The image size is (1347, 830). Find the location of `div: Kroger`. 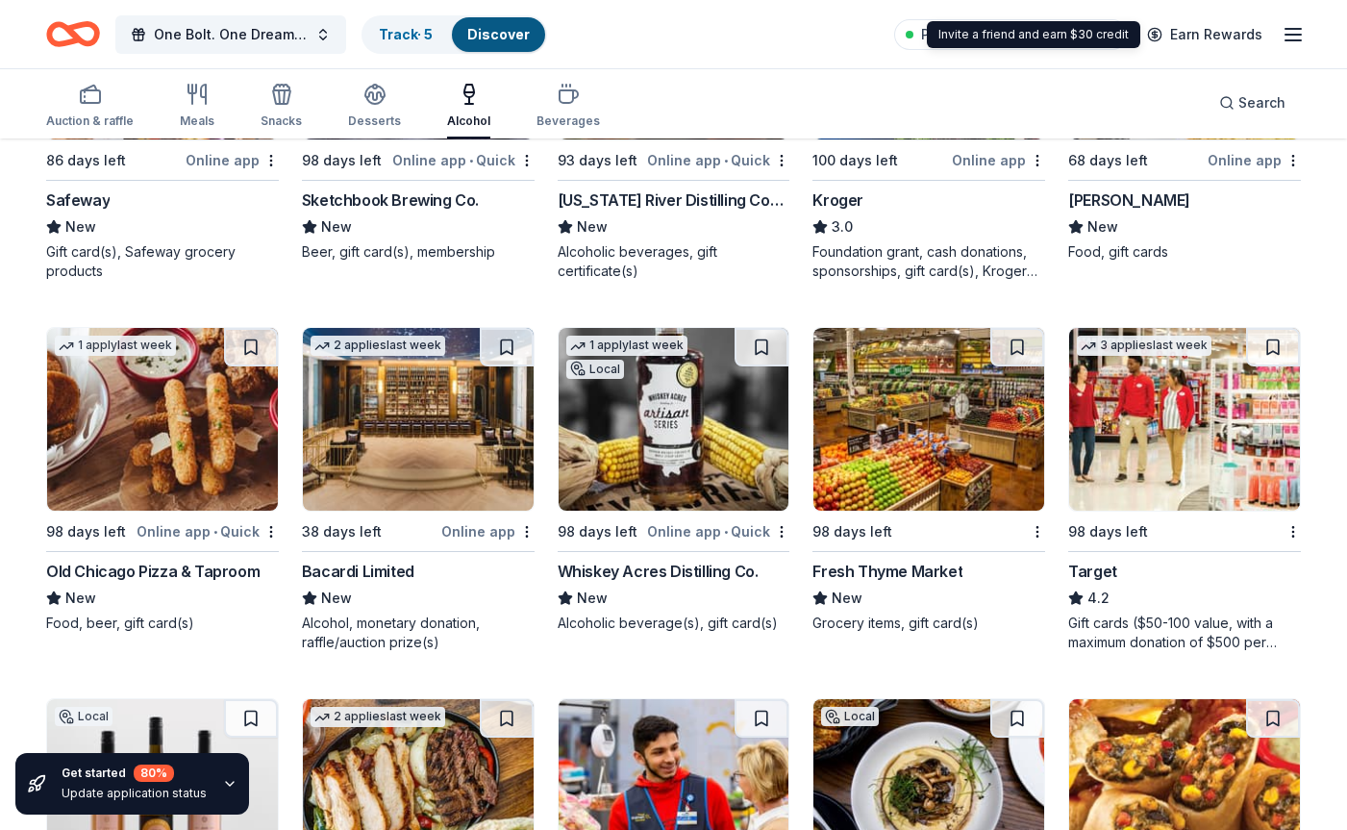

div: Kroger is located at coordinates (838, 200).